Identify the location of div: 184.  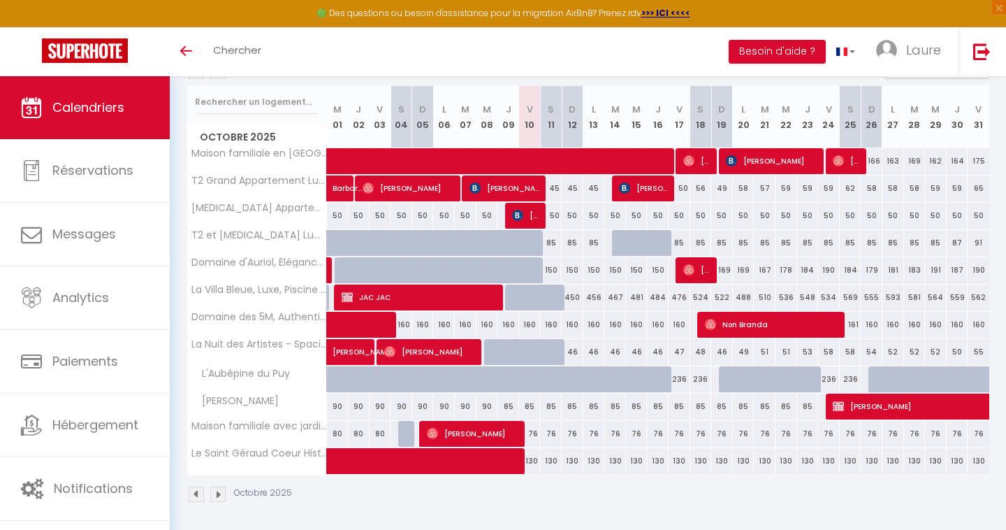
(808, 270).